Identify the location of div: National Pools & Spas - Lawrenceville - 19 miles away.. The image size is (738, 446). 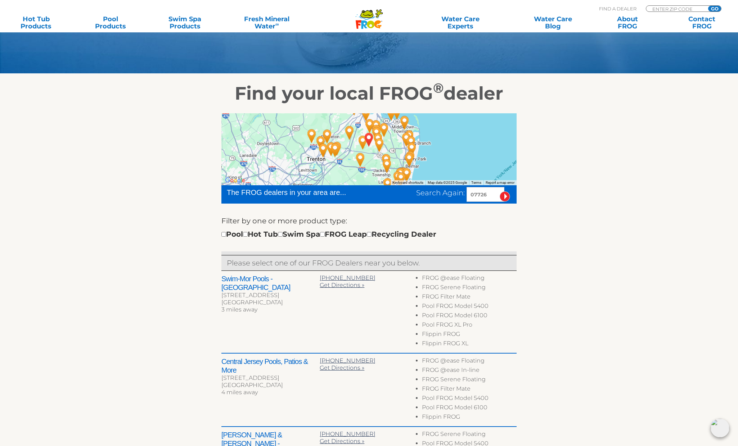
(321, 143).